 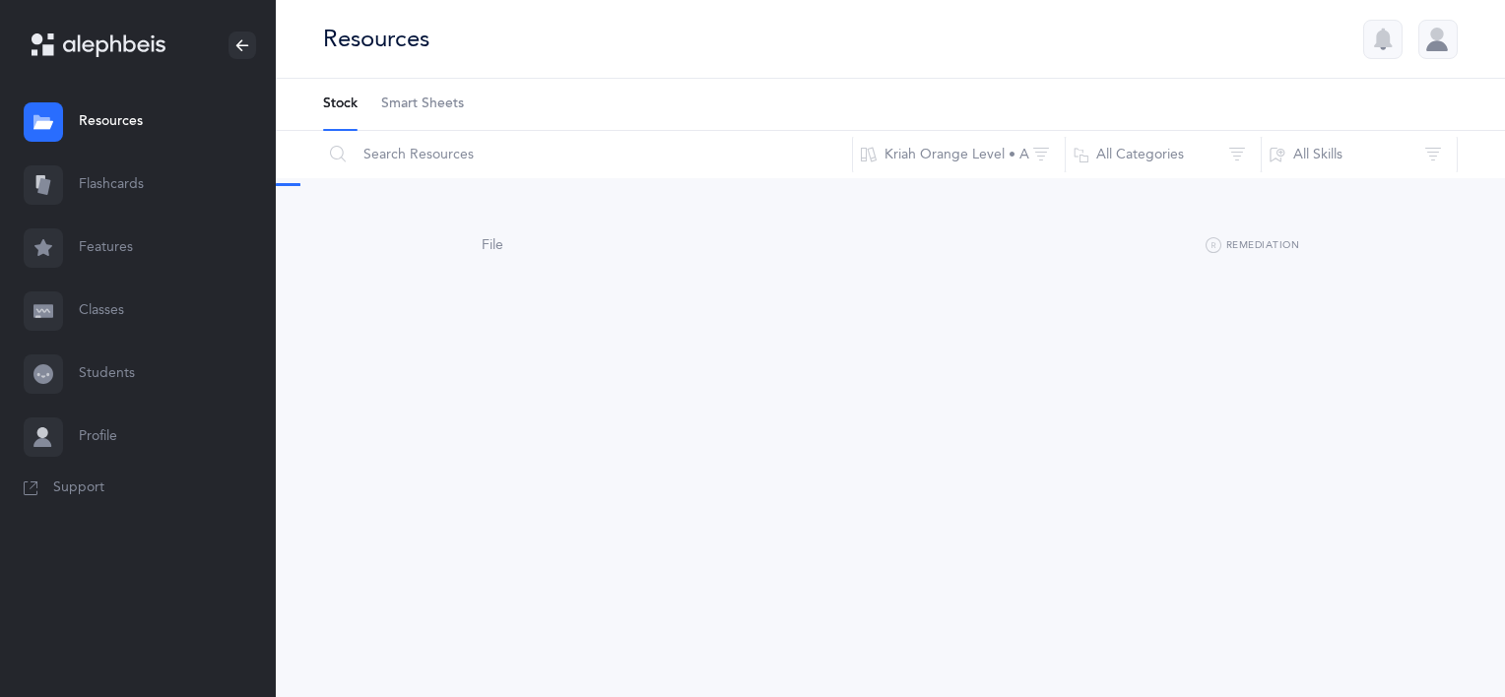 I want to click on button: Kriah Orange Level • A, so click(x=958, y=155).